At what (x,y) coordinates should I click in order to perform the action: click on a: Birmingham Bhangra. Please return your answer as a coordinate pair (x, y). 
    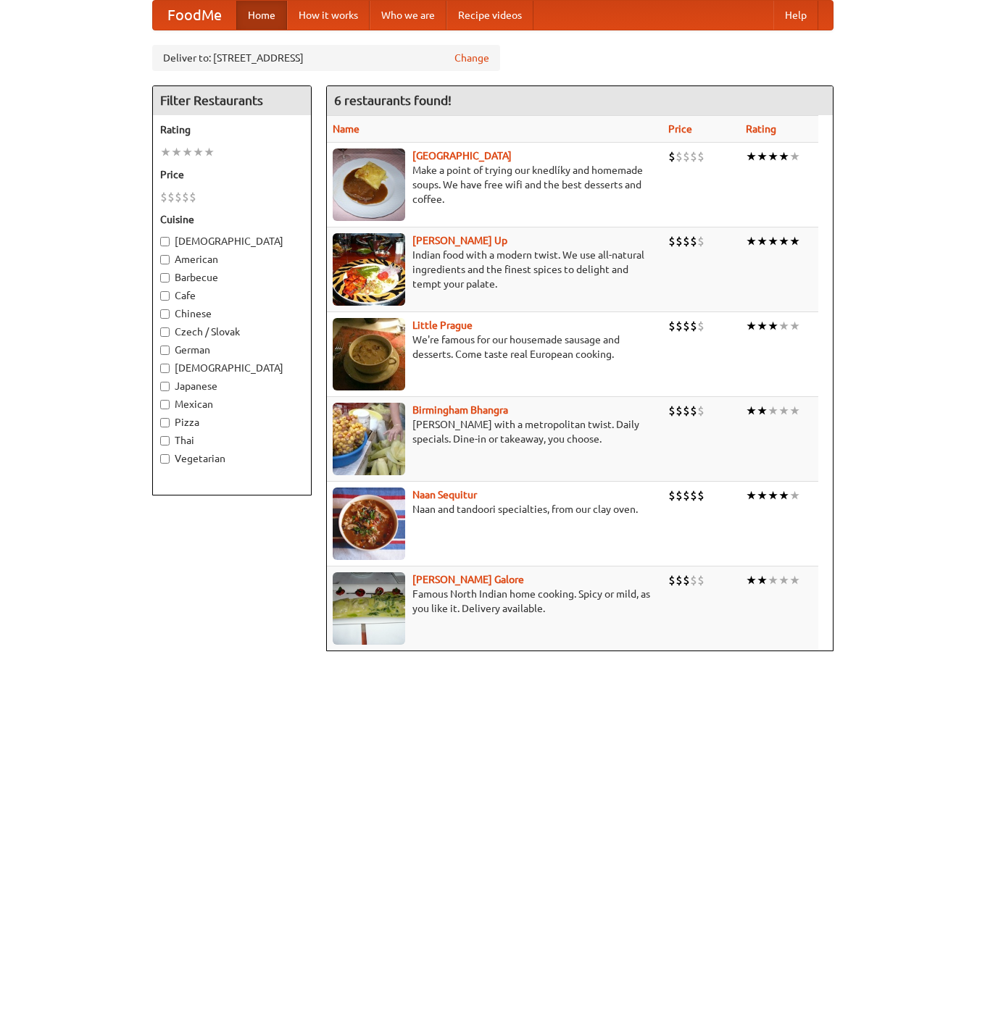
    Looking at the image, I should click on (460, 410).